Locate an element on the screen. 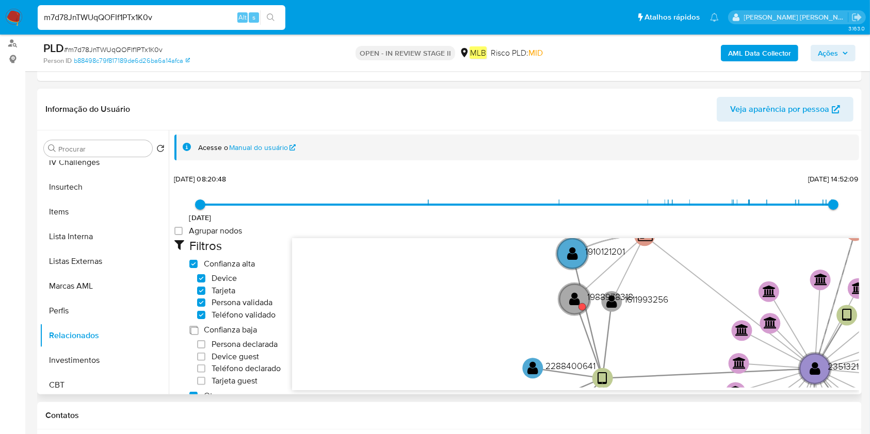  a: b88498c79f817189de6d26ba6a14afca is located at coordinates (132, 61).